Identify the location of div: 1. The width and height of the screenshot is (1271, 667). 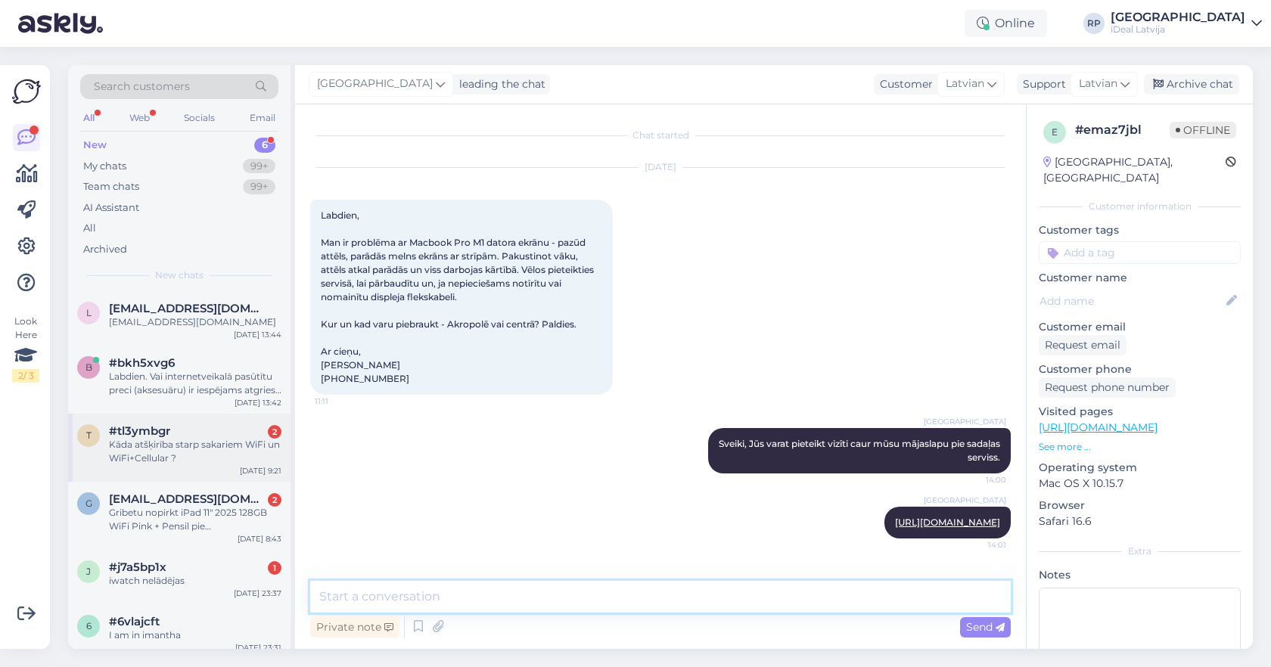
(275, 568).